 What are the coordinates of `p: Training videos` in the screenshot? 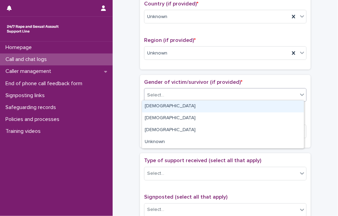 It's located at (24, 131).